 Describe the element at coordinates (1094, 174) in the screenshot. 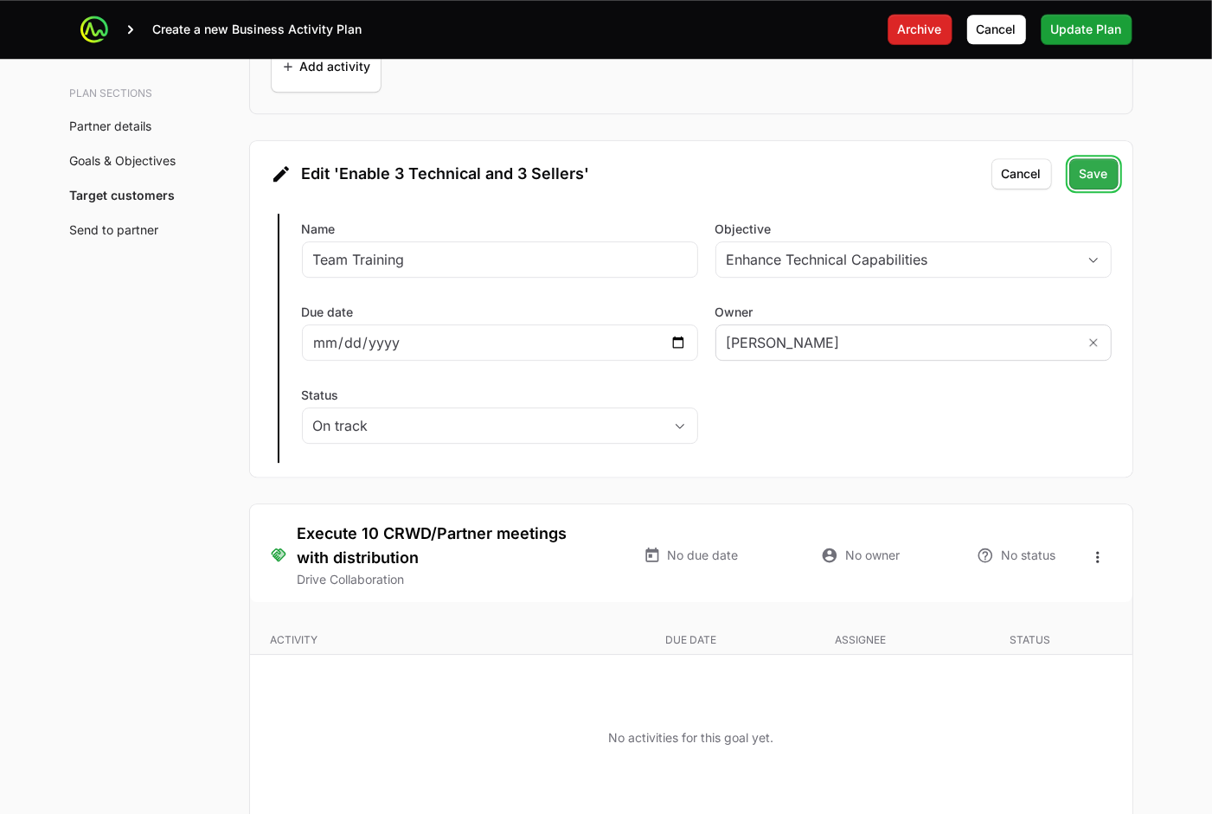

I see `button: Save` at that location.